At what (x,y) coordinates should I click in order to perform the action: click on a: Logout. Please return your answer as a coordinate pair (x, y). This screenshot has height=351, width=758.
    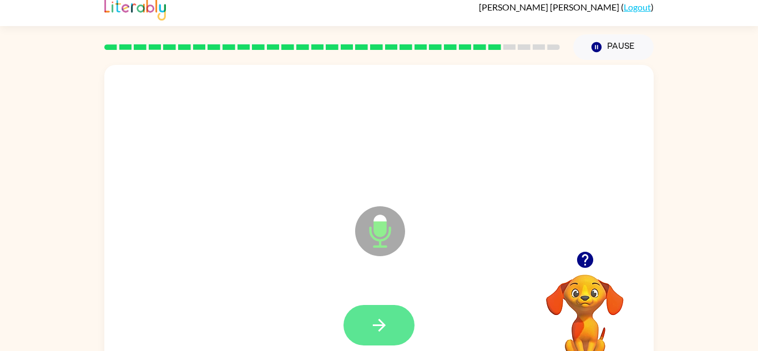
    Looking at the image, I should click on (637, 7).